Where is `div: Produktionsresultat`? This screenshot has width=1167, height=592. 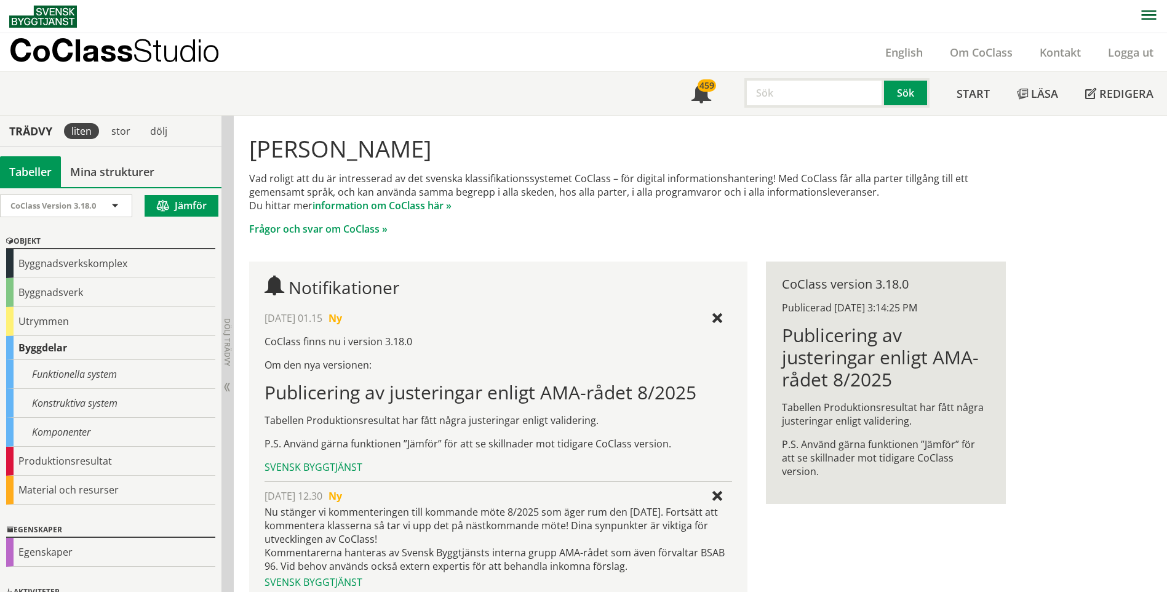 div: Produktionsresultat is located at coordinates (111, 461).